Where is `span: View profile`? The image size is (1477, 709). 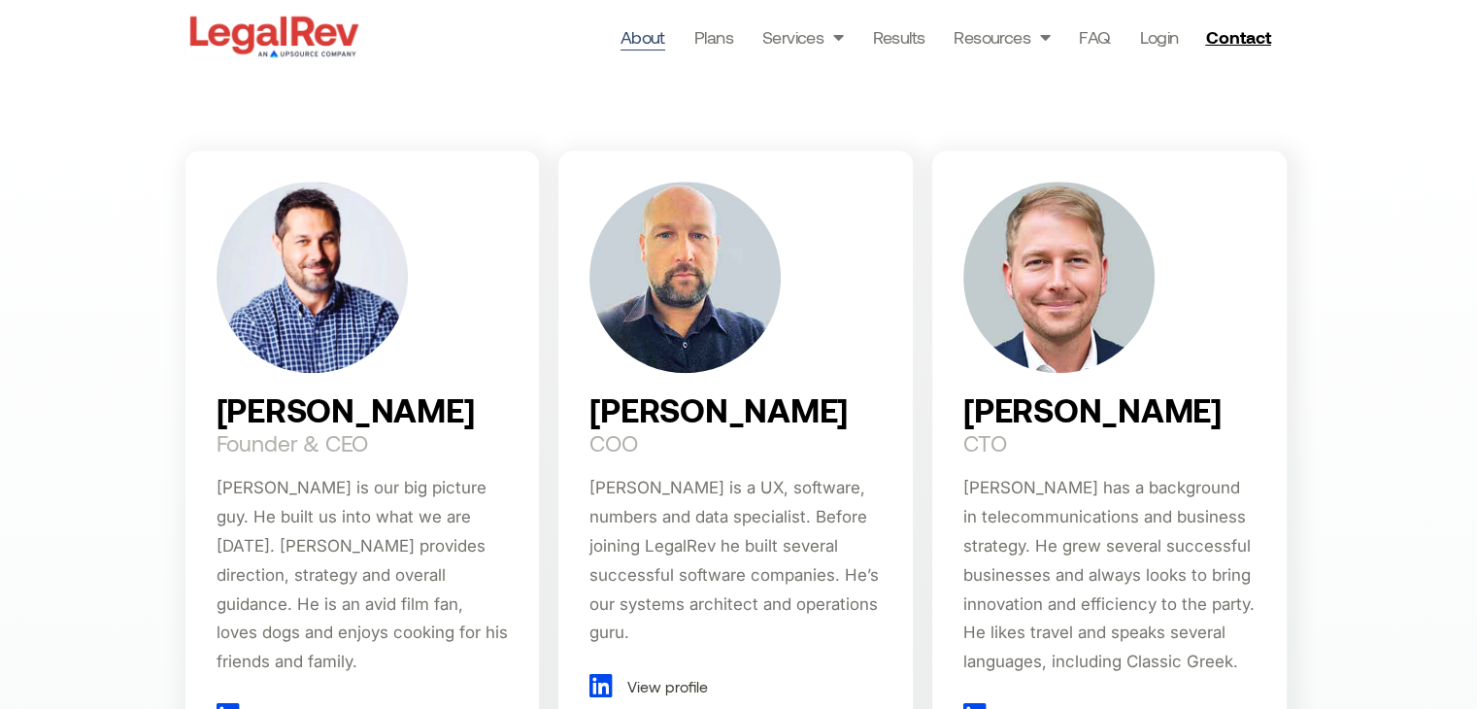 span: View profile is located at coordinates (665, 686).